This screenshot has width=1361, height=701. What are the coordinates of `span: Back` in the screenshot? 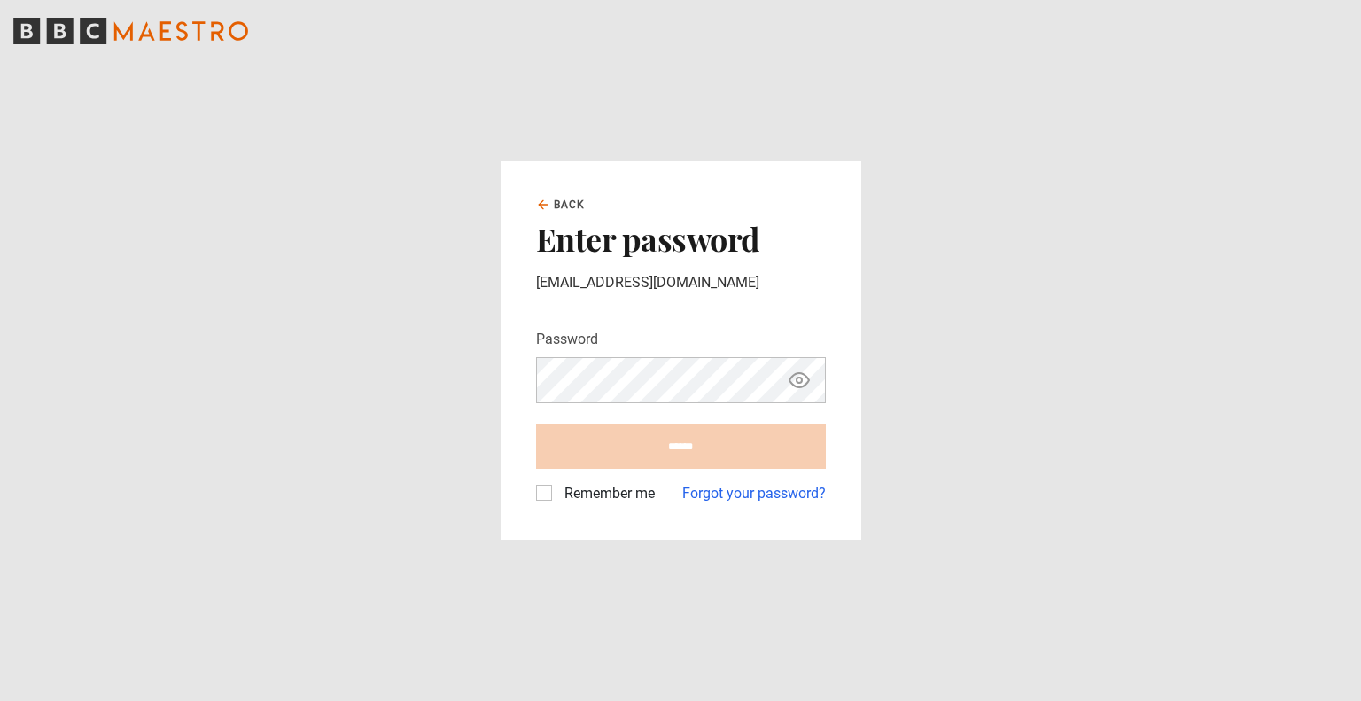 It's located at (570, 205).